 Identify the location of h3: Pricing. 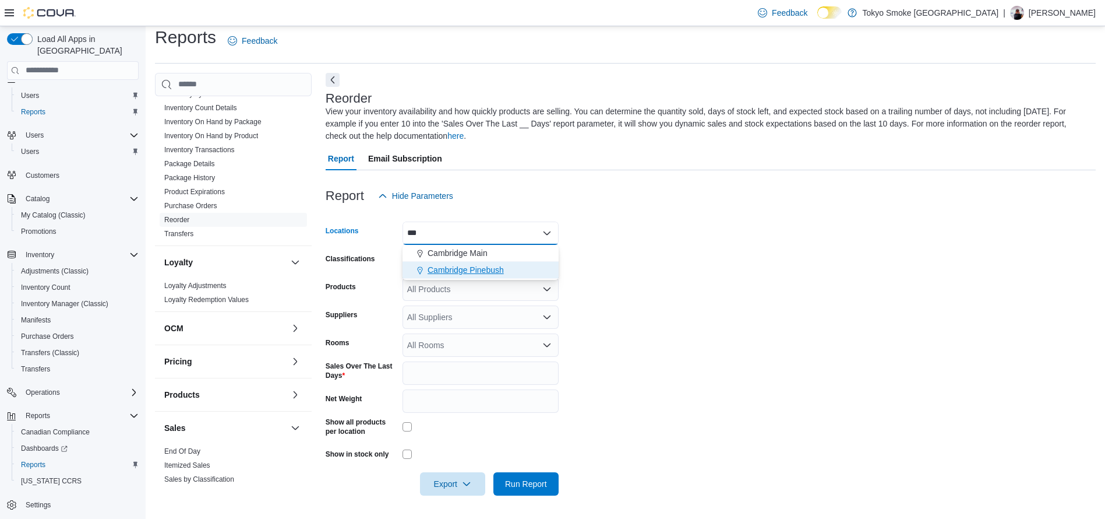
(178, 361).